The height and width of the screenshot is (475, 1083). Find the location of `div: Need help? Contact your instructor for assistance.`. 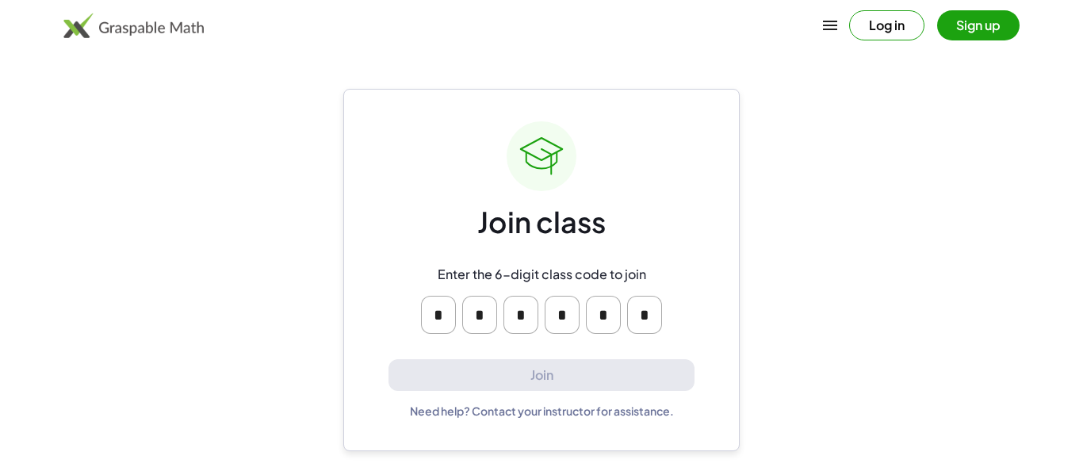

div: Need help? Contact your instructor for assistance. is located at coordinates (541, 411).